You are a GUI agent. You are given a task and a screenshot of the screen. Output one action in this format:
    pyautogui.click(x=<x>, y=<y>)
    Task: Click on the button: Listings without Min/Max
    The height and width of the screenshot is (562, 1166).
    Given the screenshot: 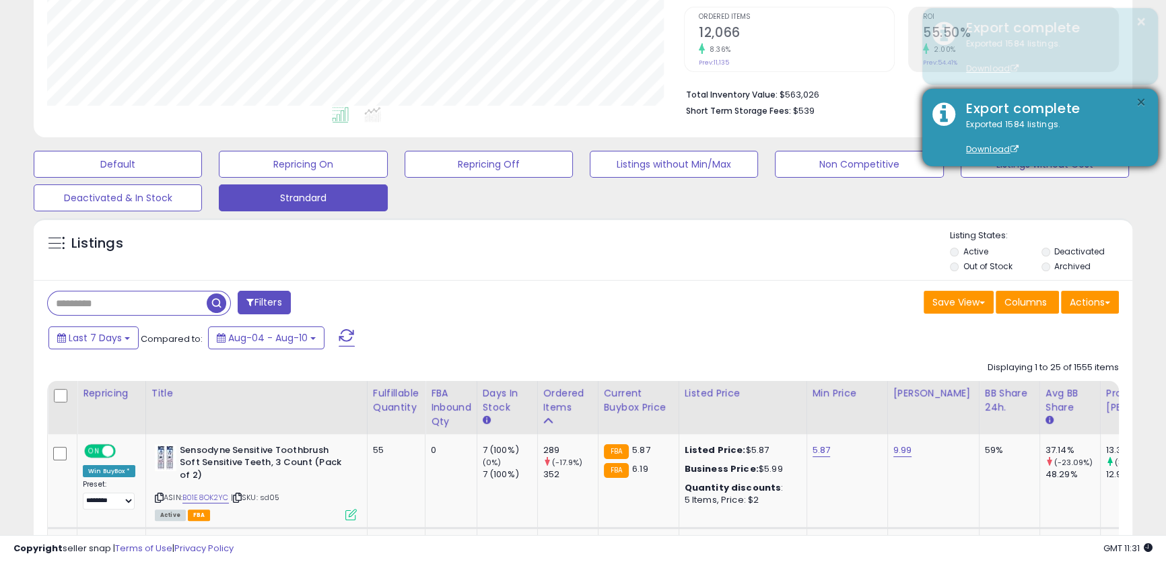 What is the action you would take?
    pyautogui.click(x=674, y=164)
    